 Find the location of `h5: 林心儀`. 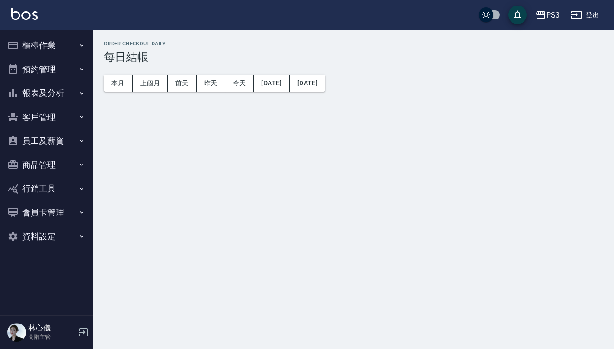

h5: 林心儀 is located at coordinates (52, 328).